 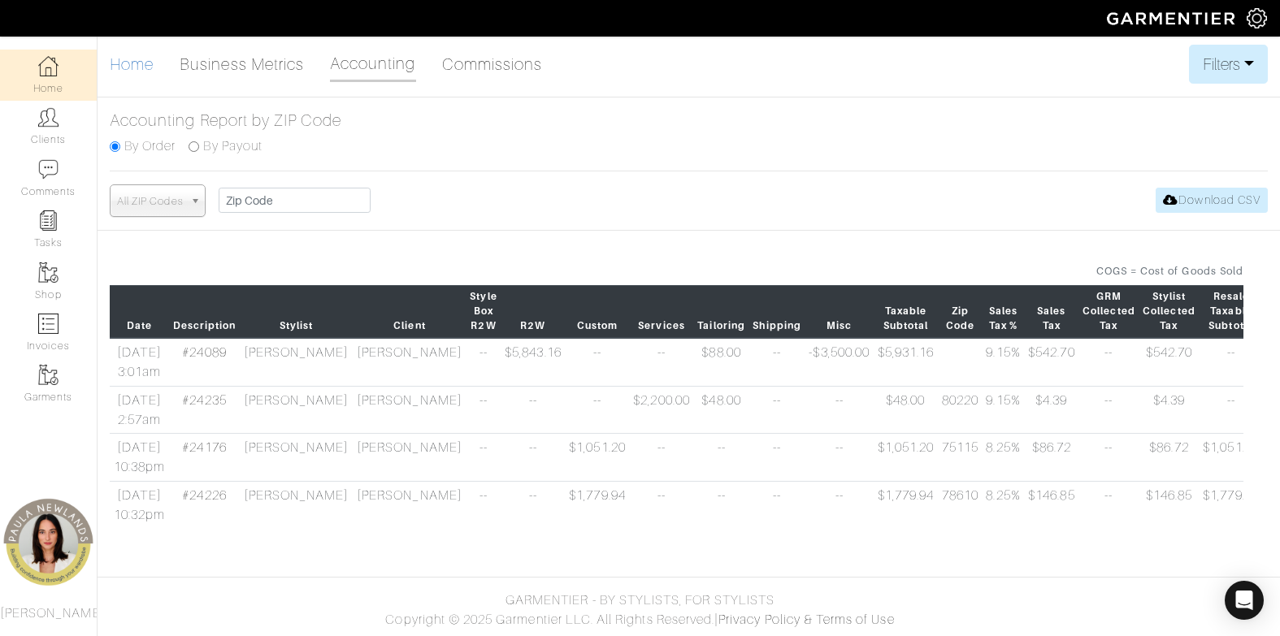 What do you see at coordinates (905, 311) in the screenshot?
I see `th: Taxable Subtotal` at bounding box center [905, 311].